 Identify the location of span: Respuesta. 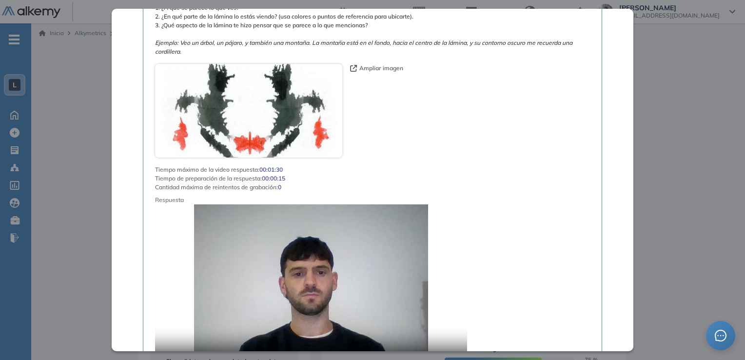
(351, 200).